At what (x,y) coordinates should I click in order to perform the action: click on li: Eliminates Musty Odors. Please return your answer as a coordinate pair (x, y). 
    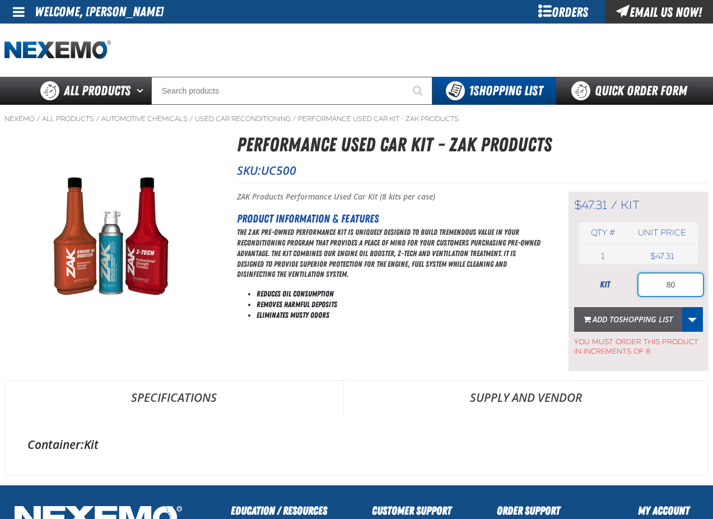
    Looking at the image, I should click on (398, 315).